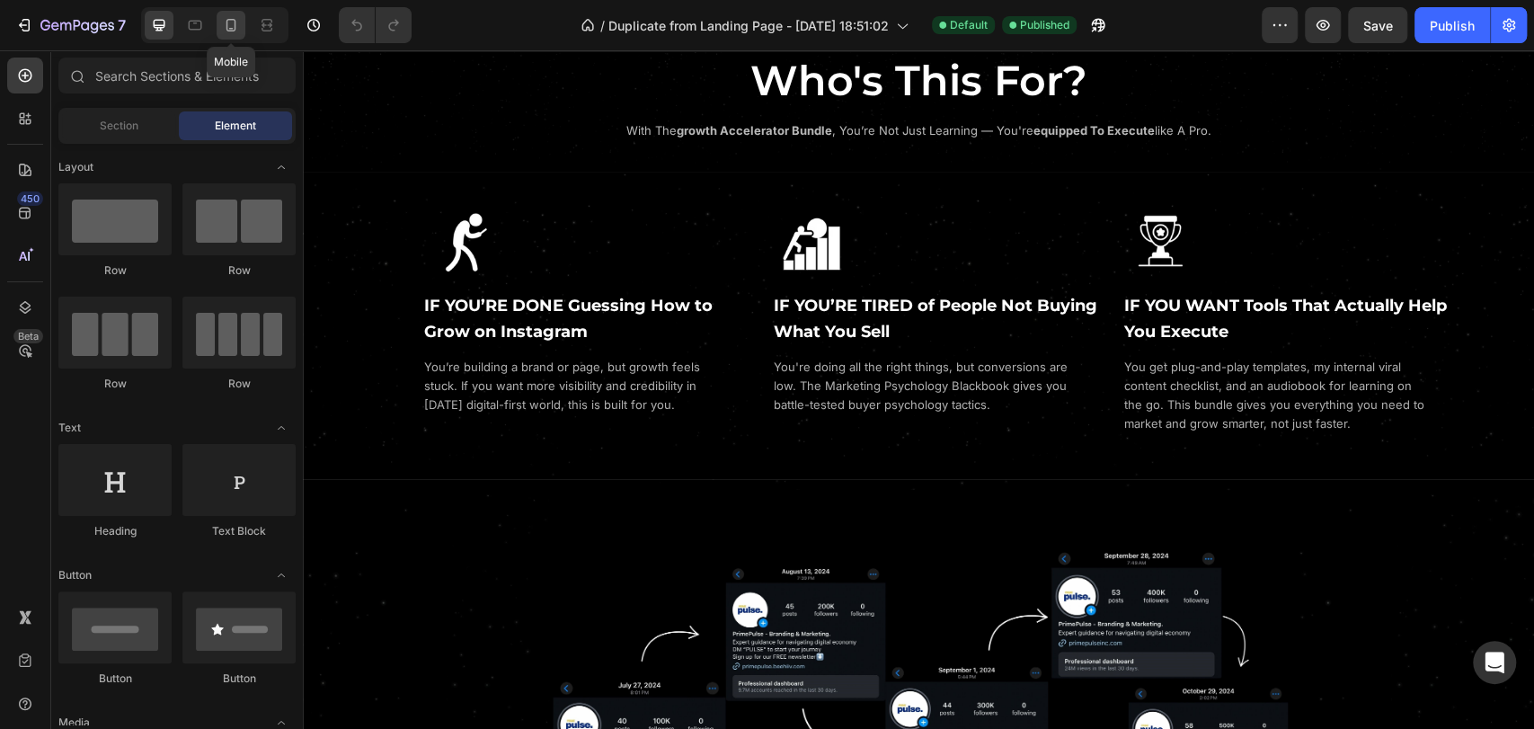 This screenshot has height=729, width=1534. What do you see at coordinates (265, 268) in the screenshot?
I see `span: IF YOU’RE DONE Guessing How to Grow on Instagram` at bounding box center [265, 268].